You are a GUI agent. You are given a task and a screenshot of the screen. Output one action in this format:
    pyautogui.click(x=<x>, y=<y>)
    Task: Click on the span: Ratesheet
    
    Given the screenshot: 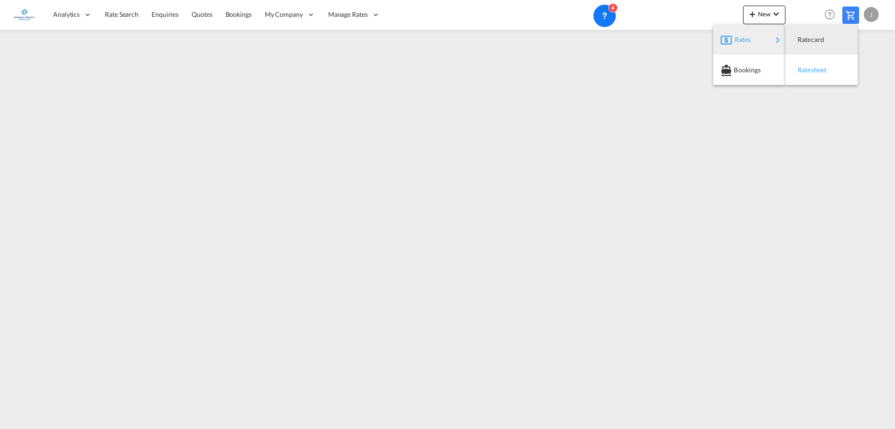 What is the action you would take?
    pyautogui.click(x=803, y=70)
    